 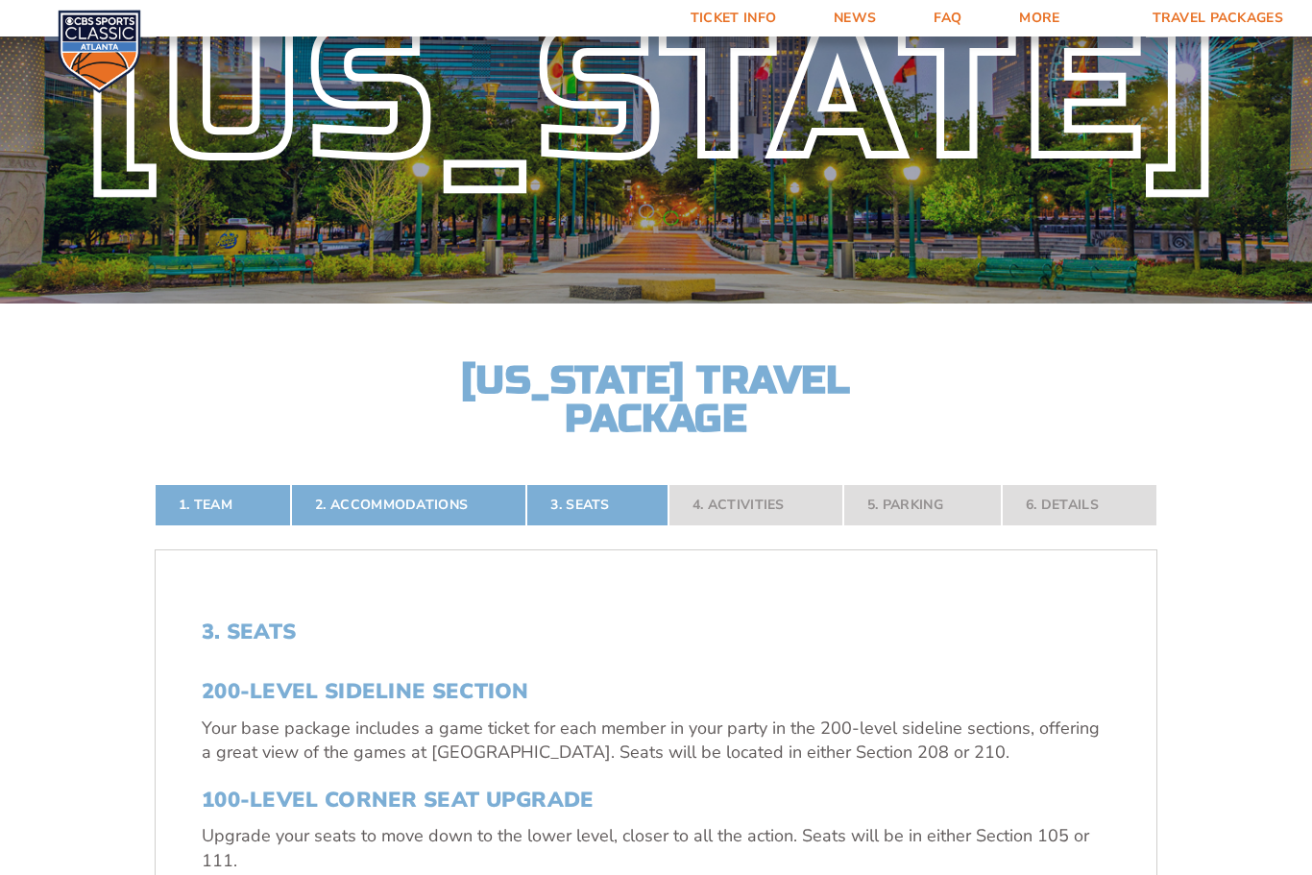 What do you see at coordinates (408, 505) in the screenshot?
I see `a: 2. Accommodations` at bounding box center [408, 505].